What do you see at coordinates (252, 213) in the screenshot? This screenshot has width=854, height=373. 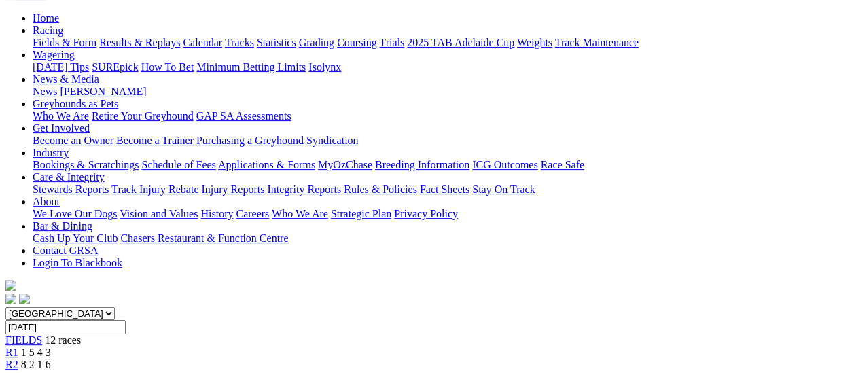 I see `a: Careers` at bounding box center [252, 213].